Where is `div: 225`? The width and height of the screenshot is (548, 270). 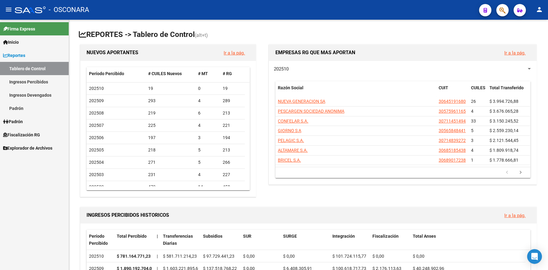 div: 225 is located at coordinates (171, 125).